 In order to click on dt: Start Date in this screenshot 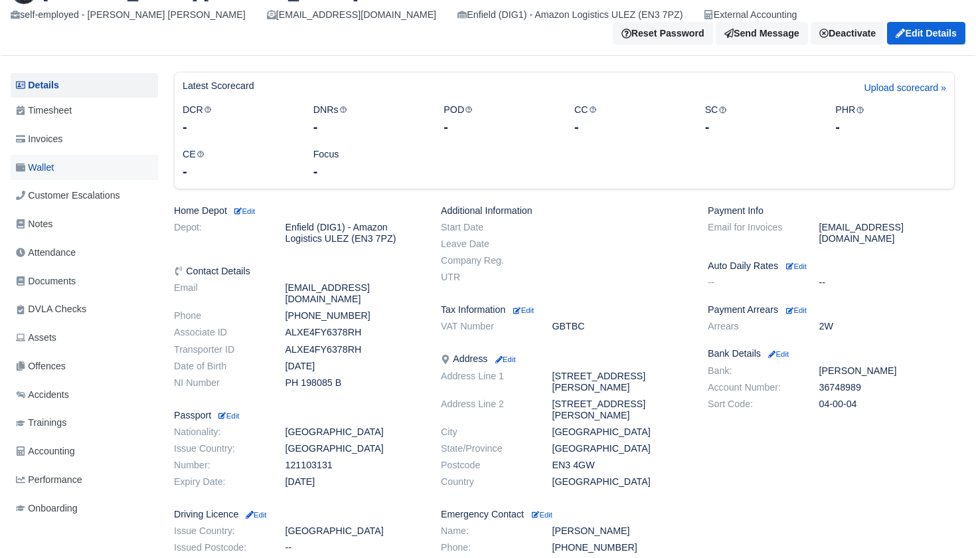, I will do `click(487, 227)`.